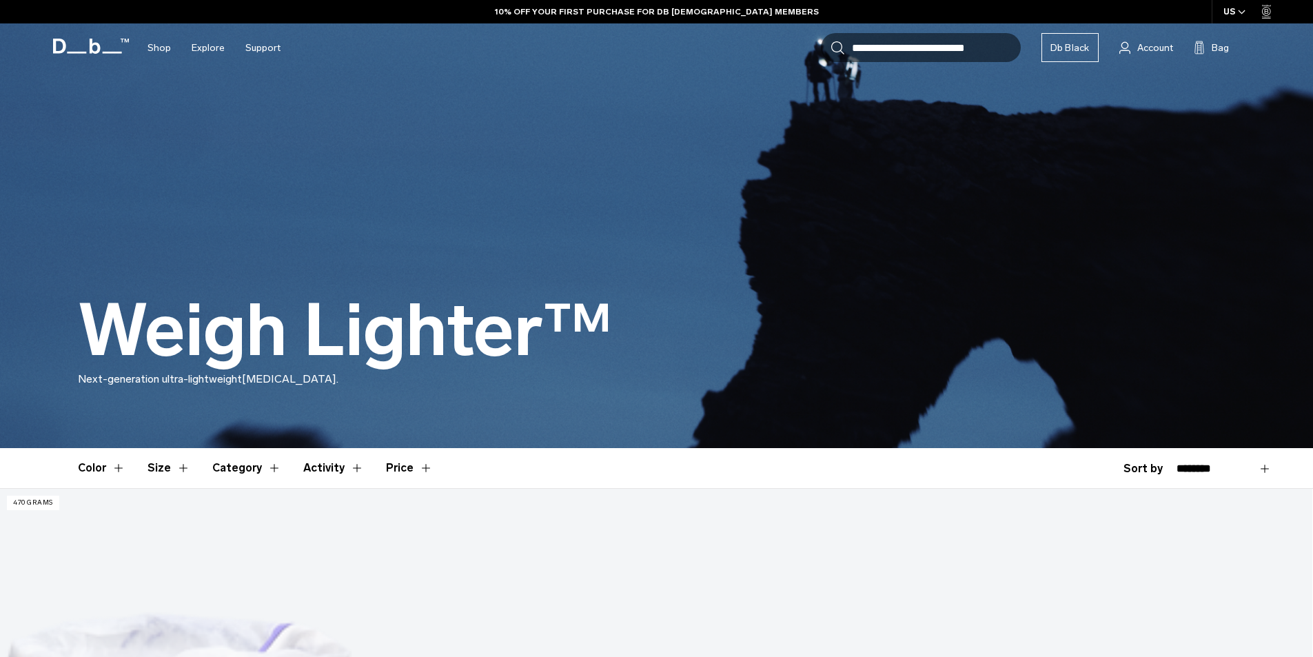 The image size is (1313, 657). What do you see at coordinates (160, 379) in the screenshot?
I see `span: Next-generation ultra-lightweight` at bounding box center [160, 379].